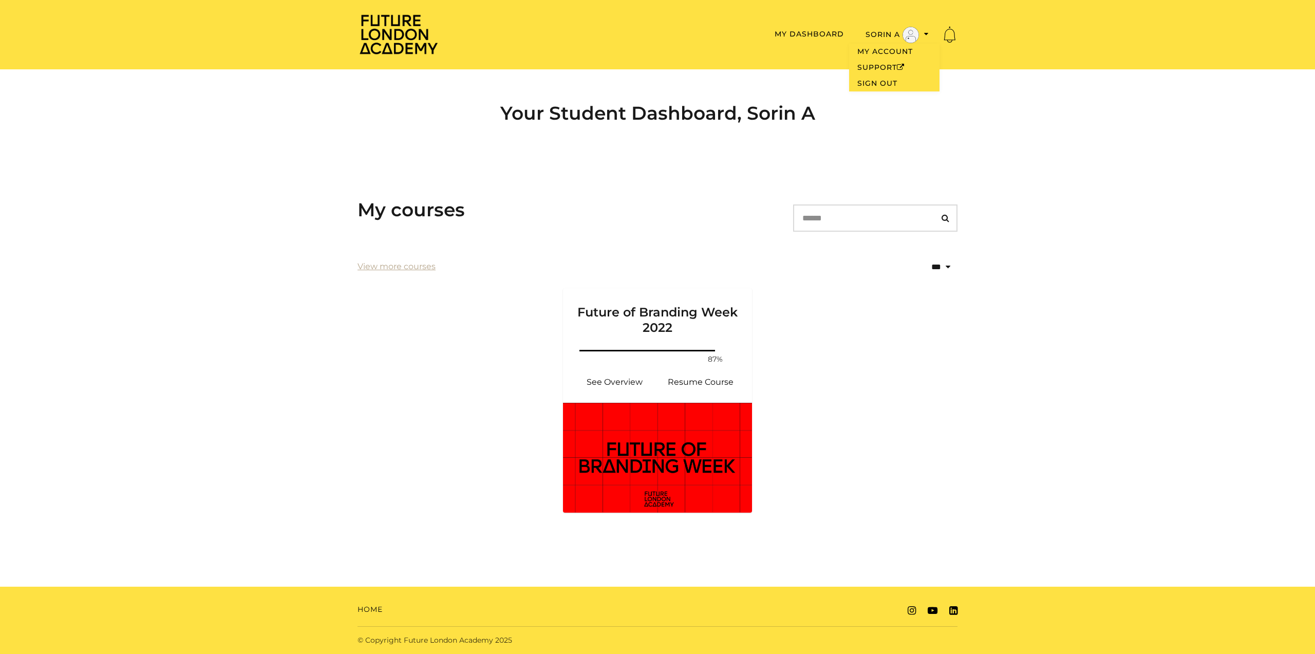 This screenshot has height=654, width=1315. What do you see at coordinates (901, 67) in the screenshot?
I see `i: Open in a new window` at bounding box center [901, 67].